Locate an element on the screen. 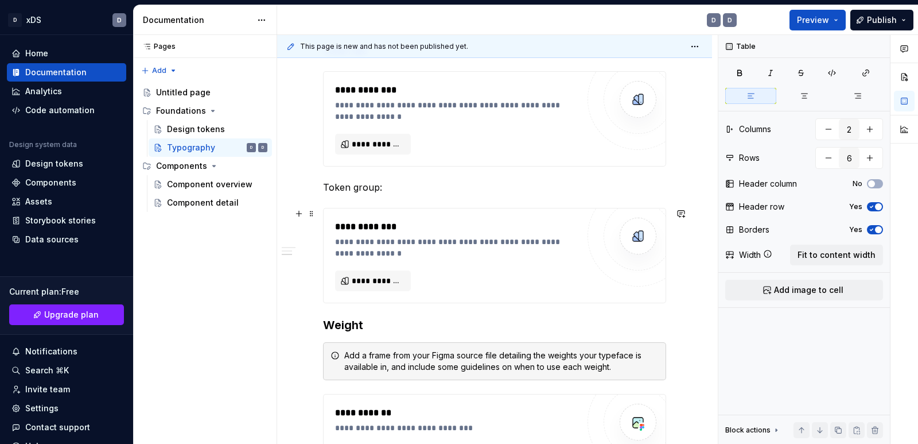 Image resolution: width=918 pixels, height=444 pixels. div: Search ⌘K is located at coordinates (47, 370).